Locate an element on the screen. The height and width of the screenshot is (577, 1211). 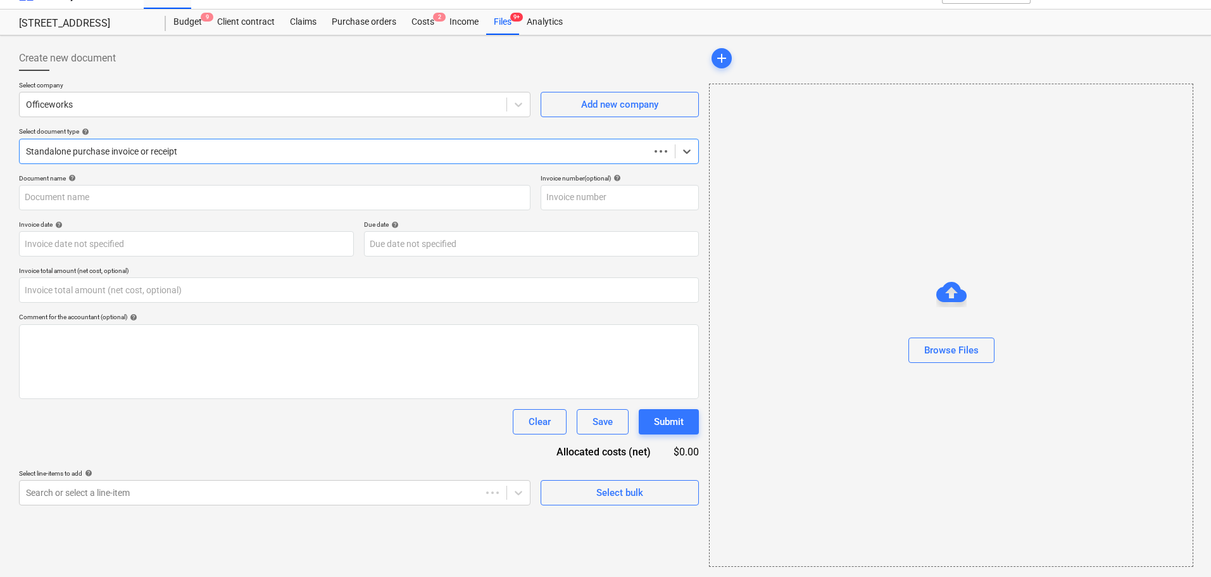
div: Save is located at coordinates (603, 422).